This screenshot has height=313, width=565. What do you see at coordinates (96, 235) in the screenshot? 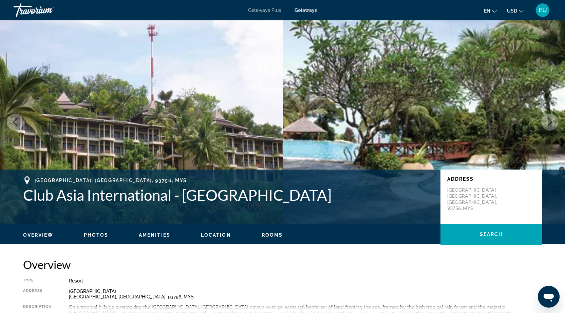
I see `span: Photos` at bounding box center [96, 235].